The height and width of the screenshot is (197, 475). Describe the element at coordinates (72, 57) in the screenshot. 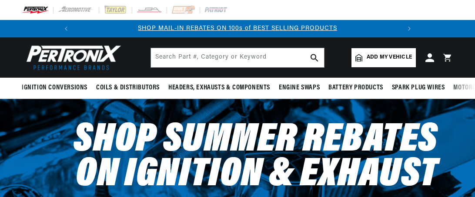

I see `img: Pertronix` at that location.